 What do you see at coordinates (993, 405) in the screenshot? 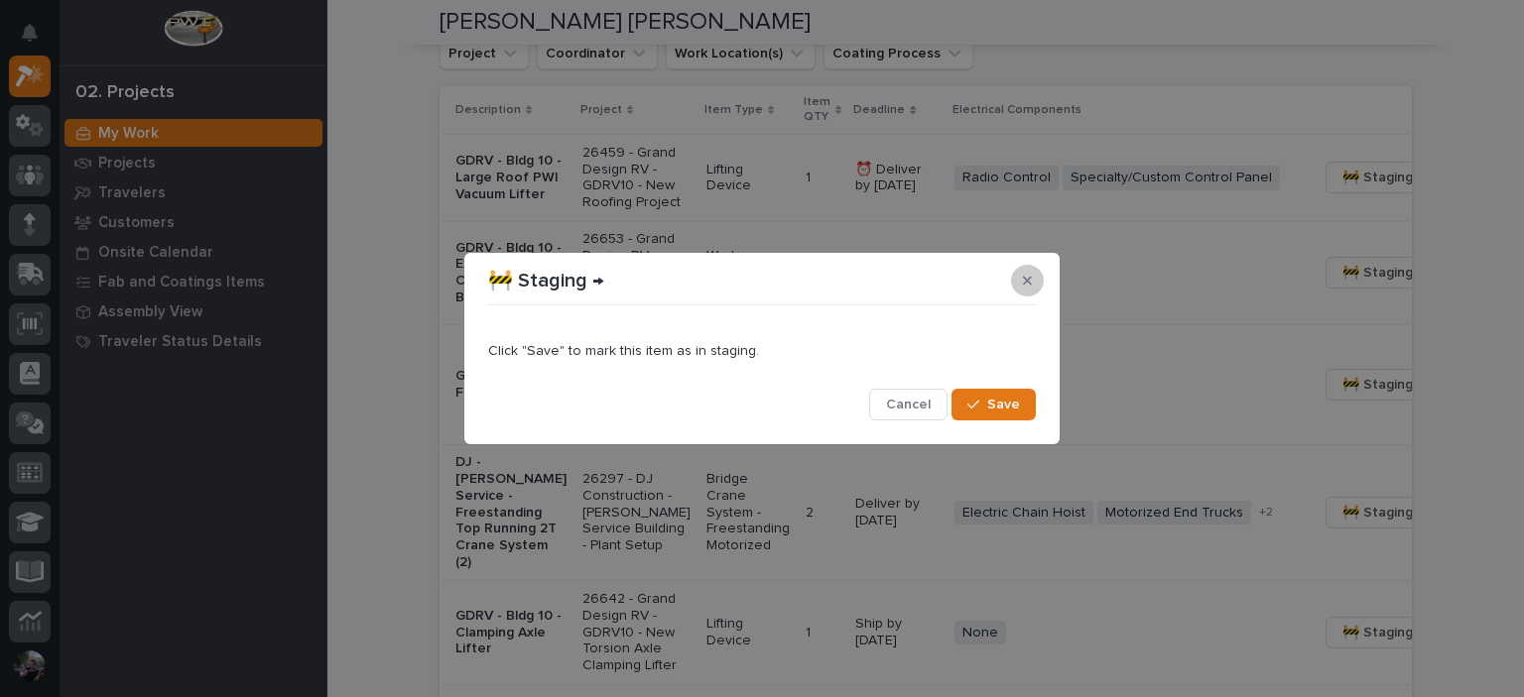
I see `button: Save` at bounding box center [993, 405].